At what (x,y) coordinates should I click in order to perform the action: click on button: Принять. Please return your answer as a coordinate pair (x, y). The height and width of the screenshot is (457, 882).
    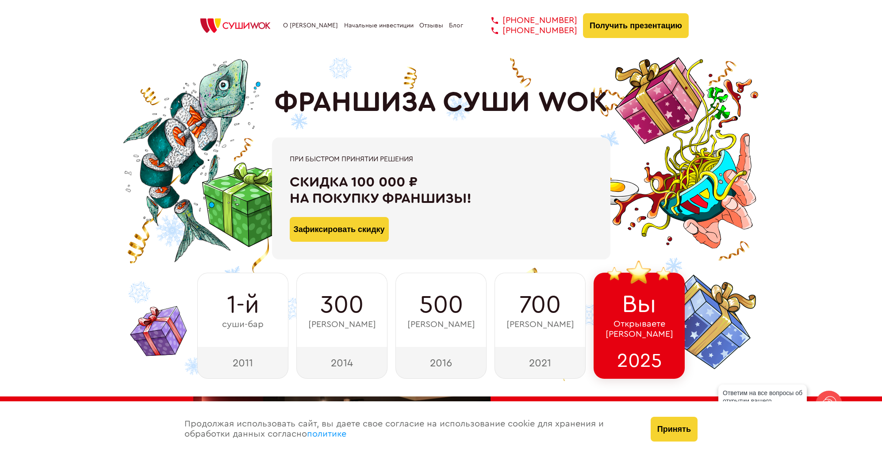
    Looking at the image, I should click on (674, 429).